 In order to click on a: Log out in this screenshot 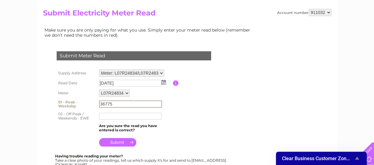, I will do `click(361, 28)`.